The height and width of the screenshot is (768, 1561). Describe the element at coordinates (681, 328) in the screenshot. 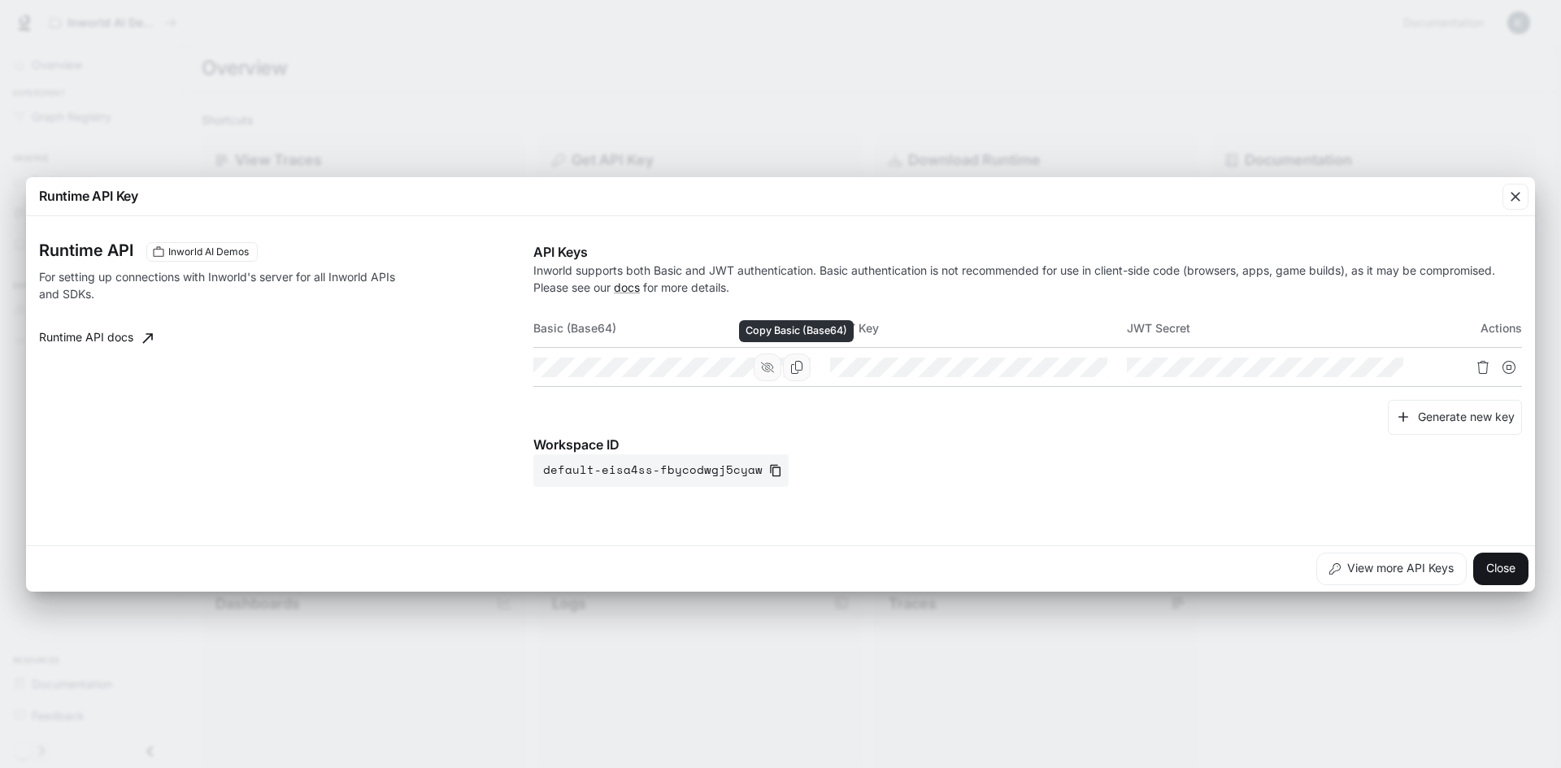

I see `th: Basic (Base64)` at that location.